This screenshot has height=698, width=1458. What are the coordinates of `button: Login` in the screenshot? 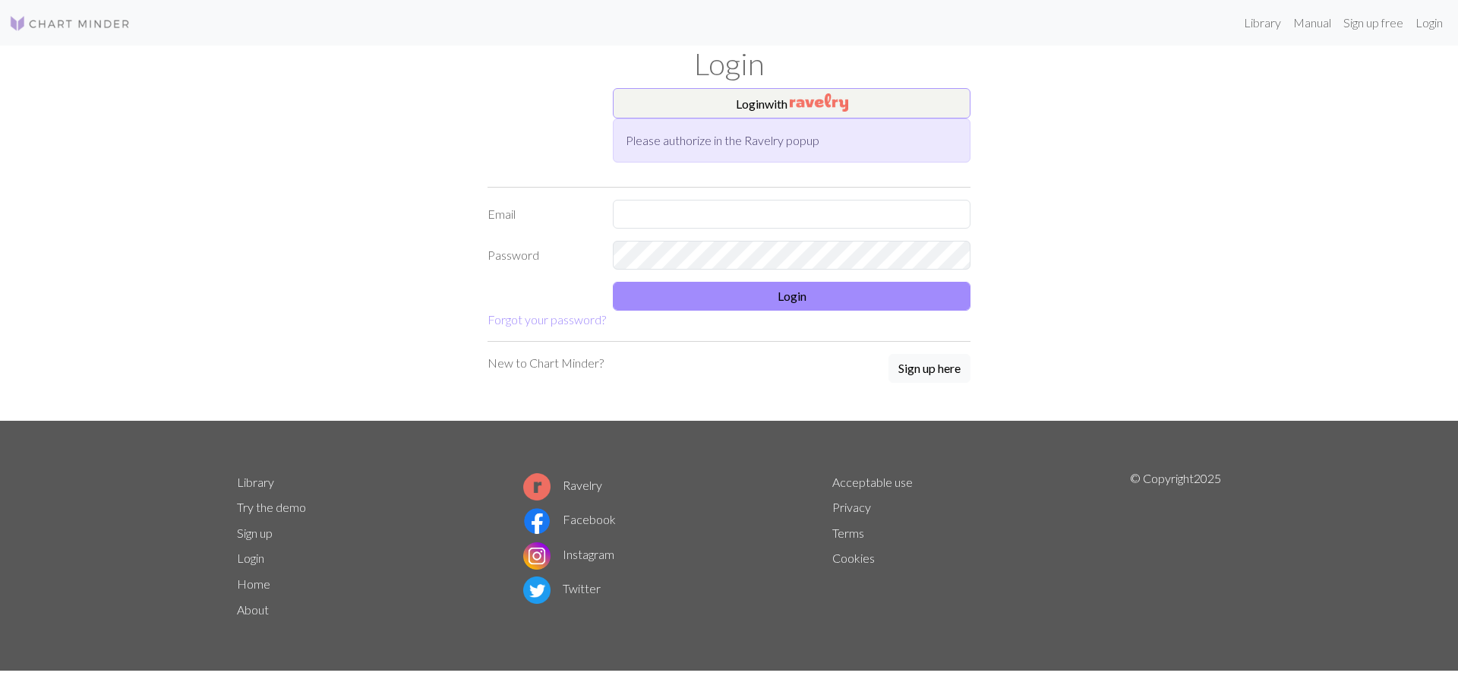 It's located at (791, 296).